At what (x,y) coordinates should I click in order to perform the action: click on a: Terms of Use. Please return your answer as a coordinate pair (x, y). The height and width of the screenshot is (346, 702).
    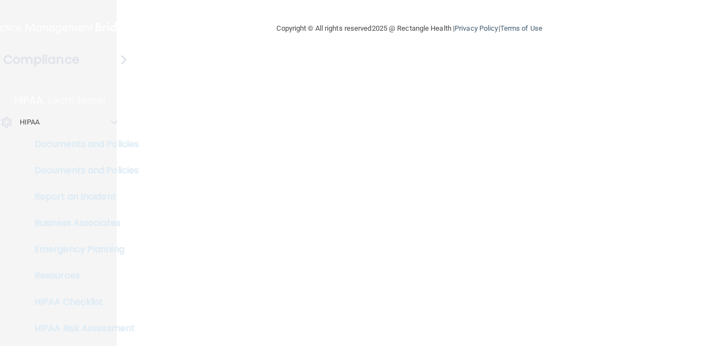
    Looking at the image, I should click on (521, 28).